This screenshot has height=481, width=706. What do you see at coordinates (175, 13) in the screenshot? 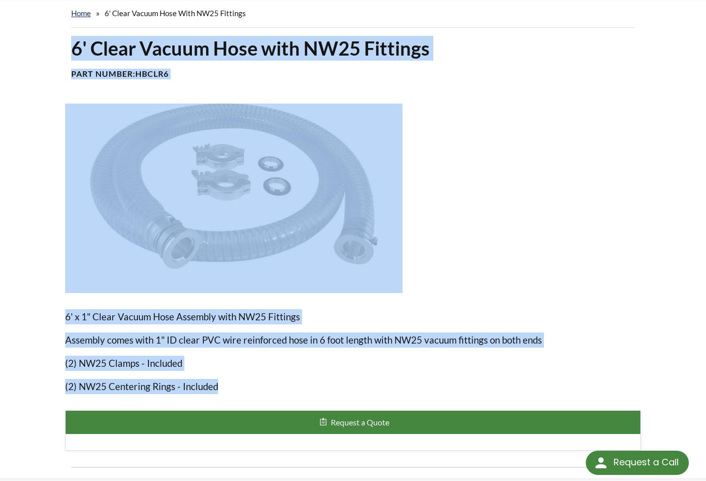
I see `span: 6' Clear Vacuum Hose with NW25 Fittings` at bounding box center [175, 13].